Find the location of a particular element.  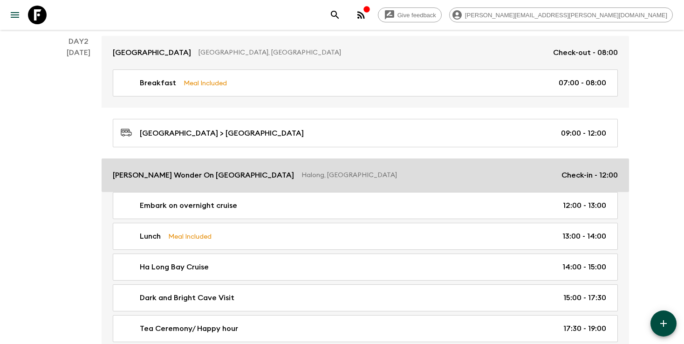

a: BreakfastMeal Included07:00 - 08:00 is located at coordinates (366, 83).